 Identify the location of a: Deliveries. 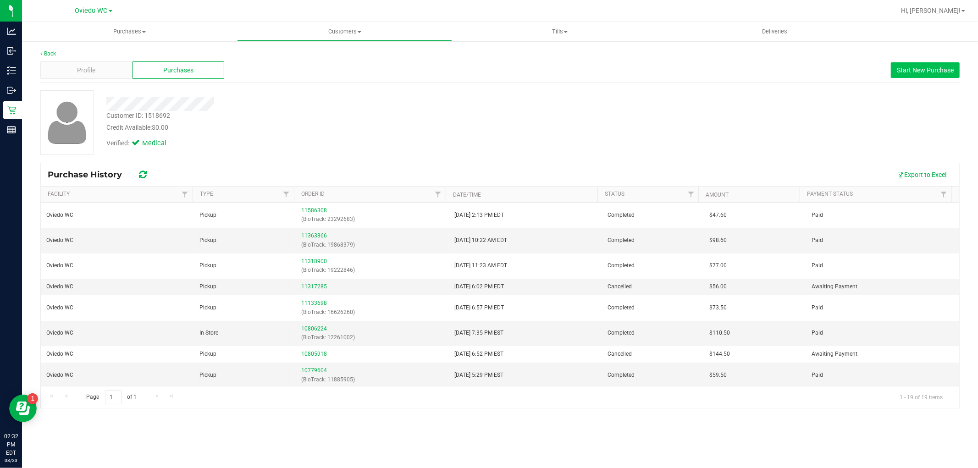
(775, 32).